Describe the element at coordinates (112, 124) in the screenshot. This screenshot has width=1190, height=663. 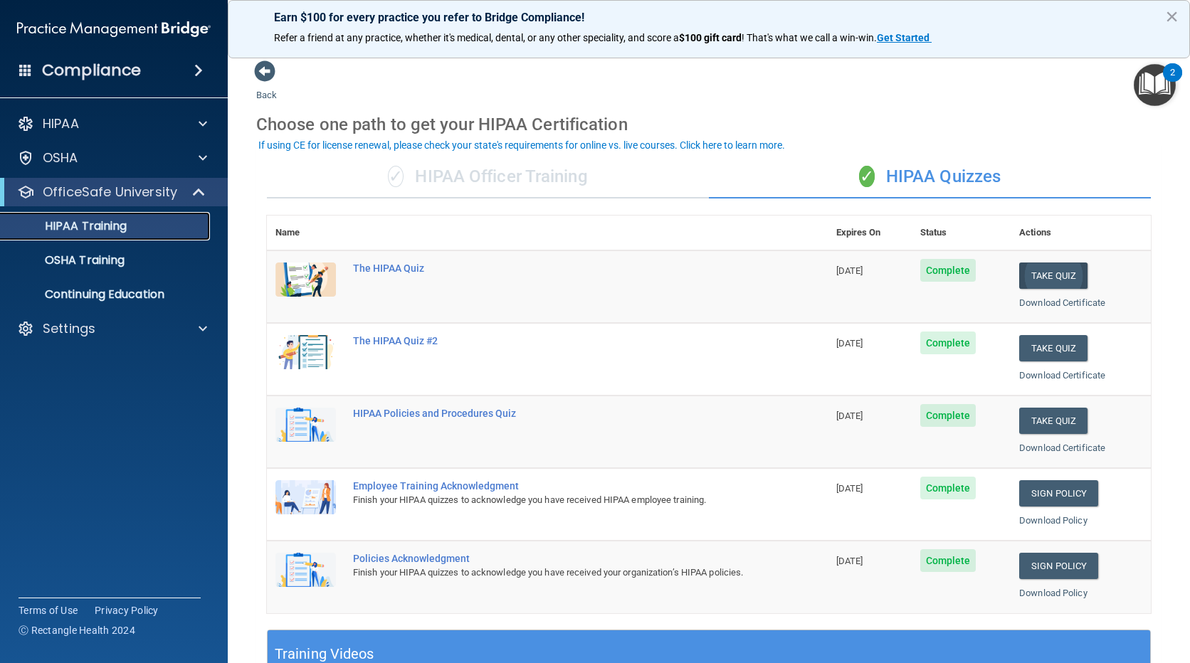
I see `a: HIPAA` at that location.